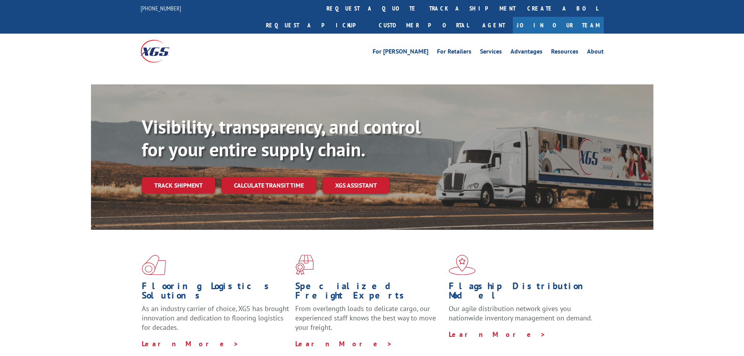 This screenshot has width=744, height=356. I want to click on a: Join Our Team, so click(558, 25).